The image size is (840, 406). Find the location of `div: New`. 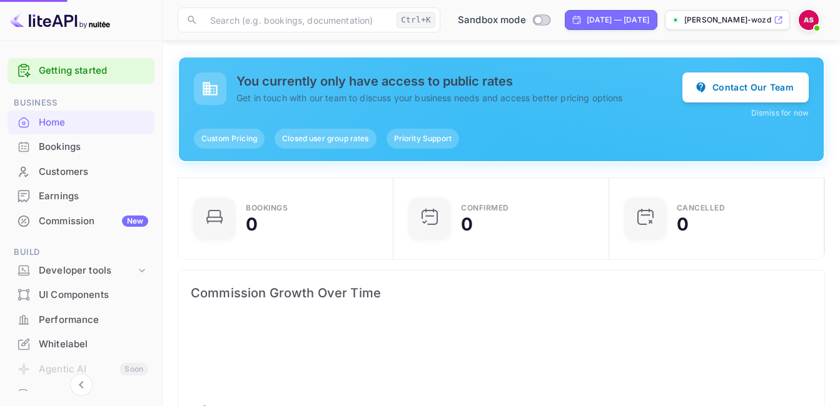

div: New is located at coordinates (135, 221).